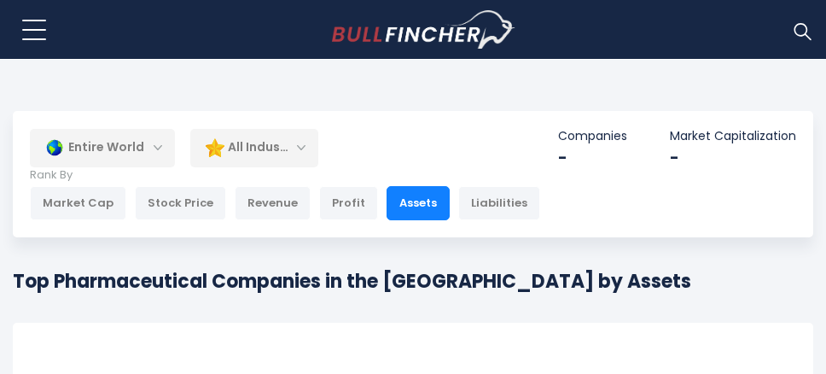  I want to click on div: Assets, so click(418, 203).